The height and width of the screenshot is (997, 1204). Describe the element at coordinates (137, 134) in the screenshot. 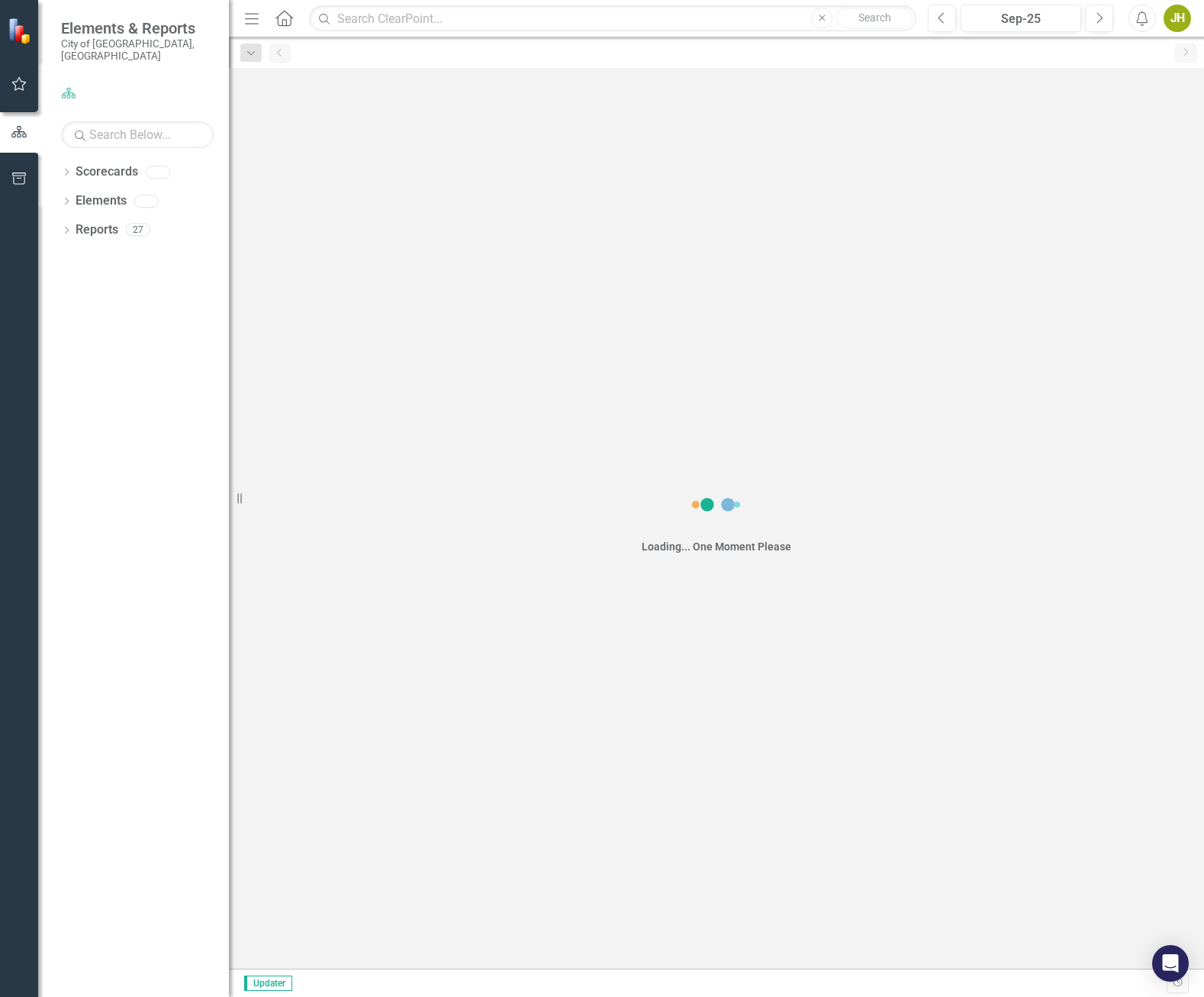

I see `input: Search Below...` at that location.